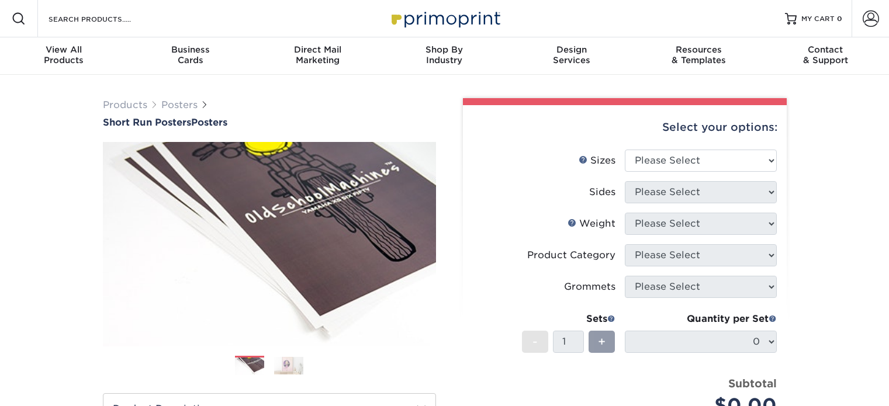  Describe the element at coordinates (270, 122) in the screenshot. I see `a: Short Run PostersPosters` at that location.